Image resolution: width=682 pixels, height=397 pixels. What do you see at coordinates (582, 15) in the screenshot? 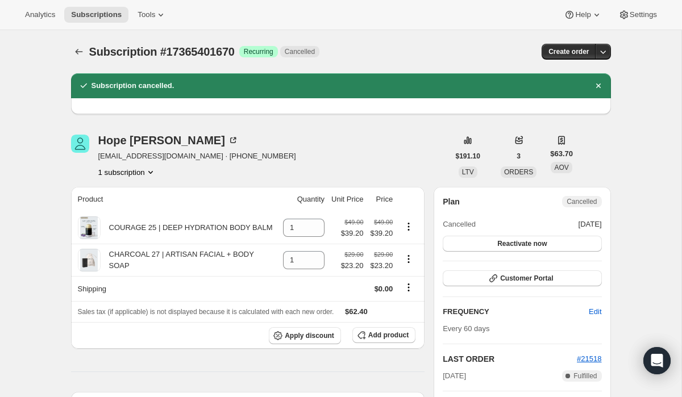
I see `button: Help` at bounding box center [582, 15].